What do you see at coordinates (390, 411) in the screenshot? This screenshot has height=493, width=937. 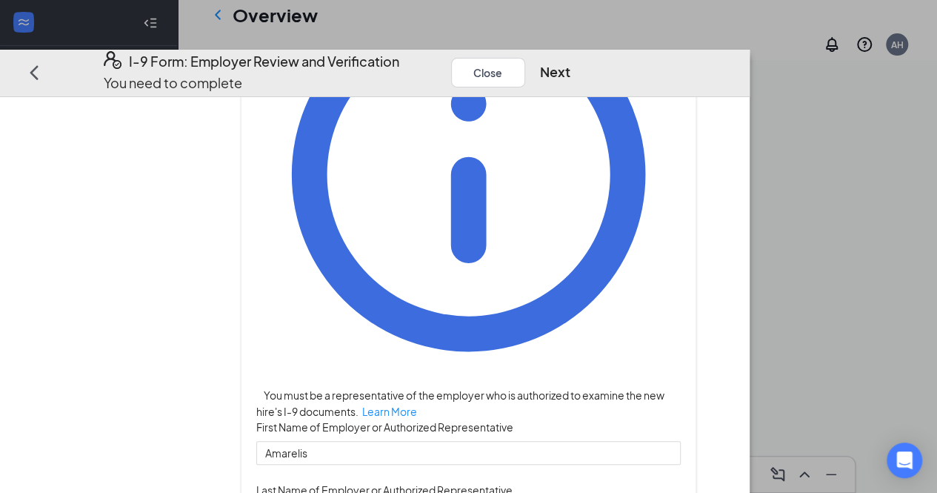 I see `span: Learn More` at bounding box center [390, 411].